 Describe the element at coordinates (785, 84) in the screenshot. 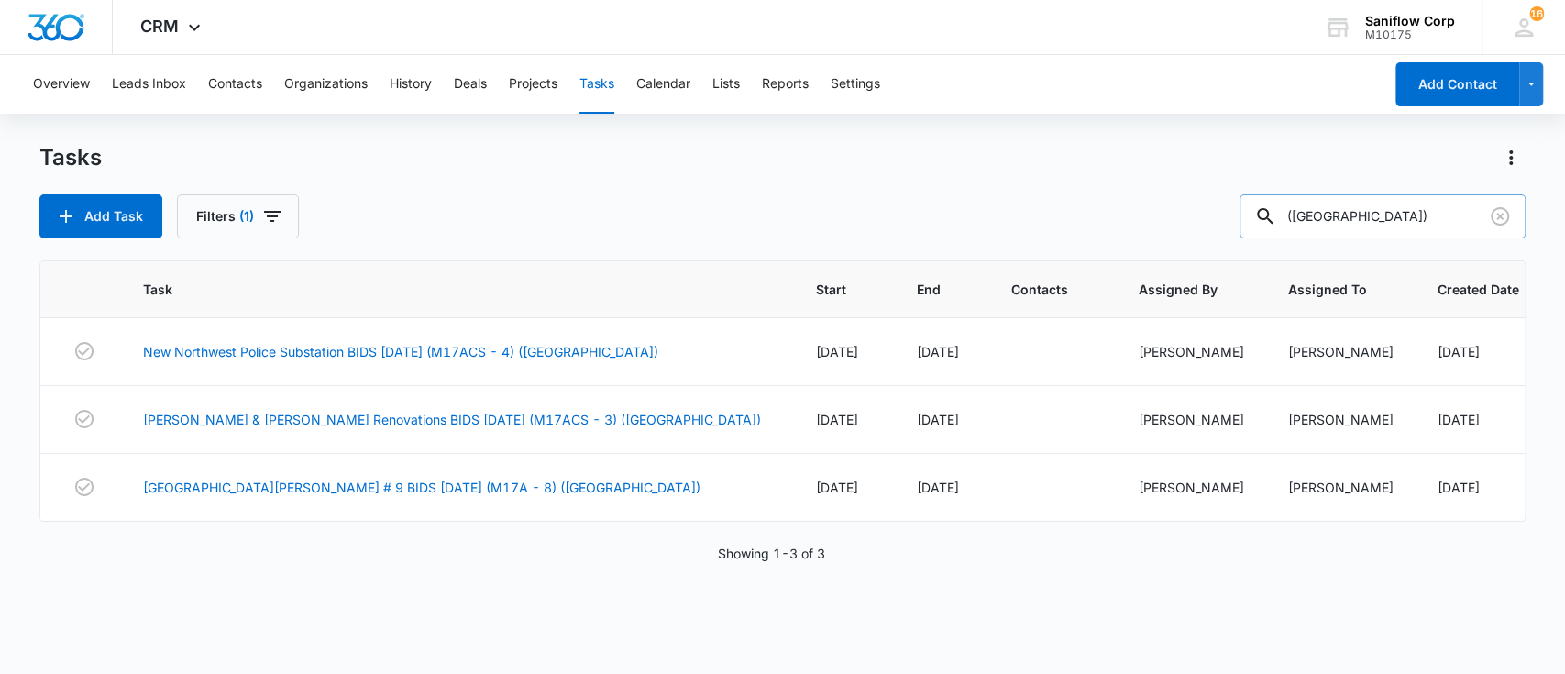

I see `button: Reports` at that location.